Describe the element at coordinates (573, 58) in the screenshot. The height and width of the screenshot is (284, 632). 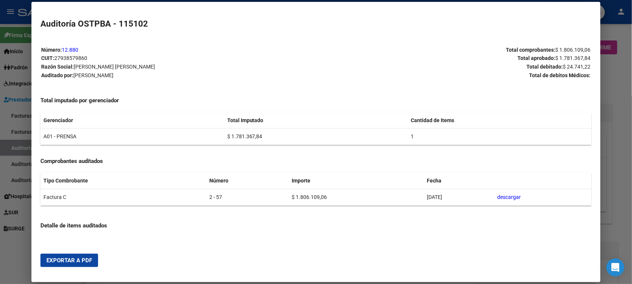
I see `span: $ 1.781.367,84` at that location.